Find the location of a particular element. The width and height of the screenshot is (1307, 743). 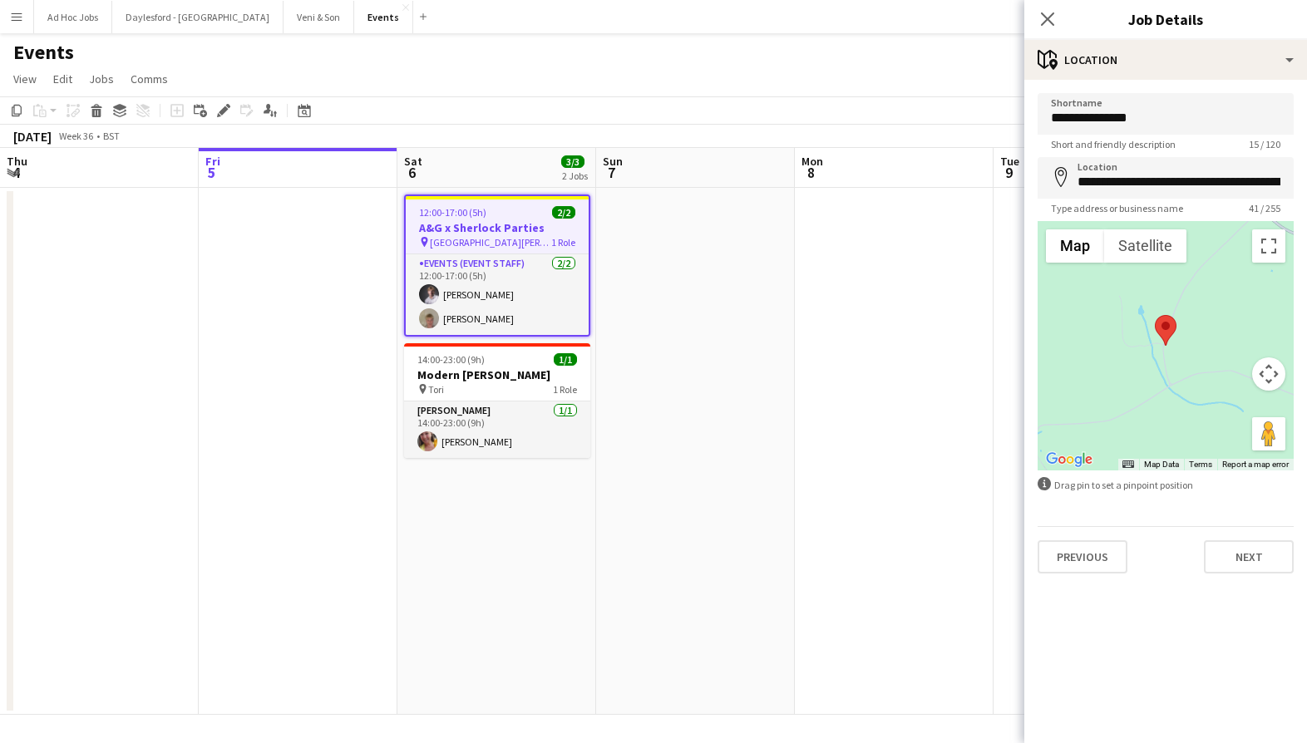

span: 8 is located at coordinates (811, 172).